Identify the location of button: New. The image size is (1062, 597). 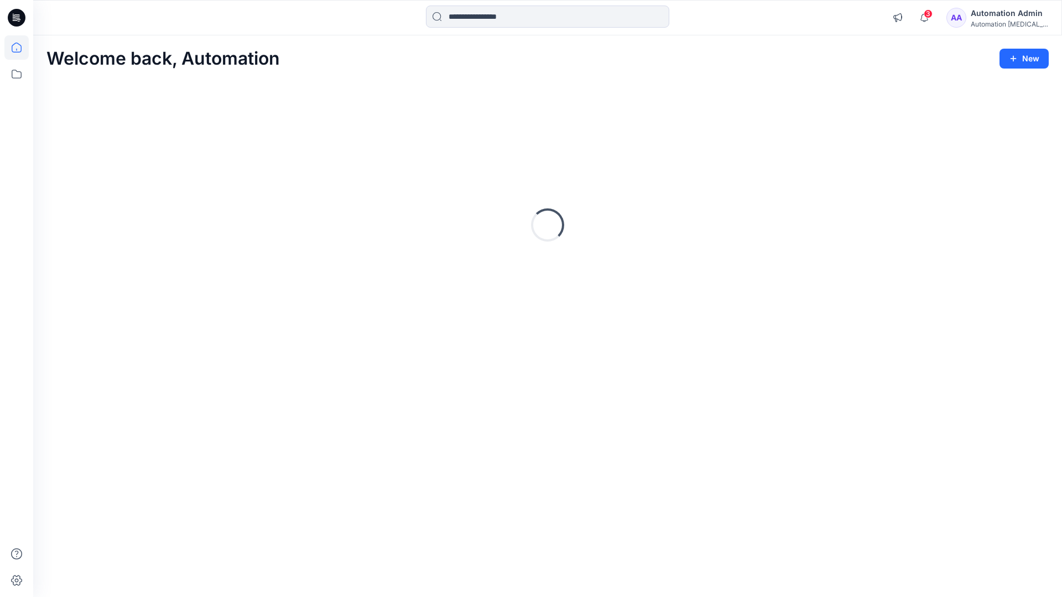
(1024, 59).